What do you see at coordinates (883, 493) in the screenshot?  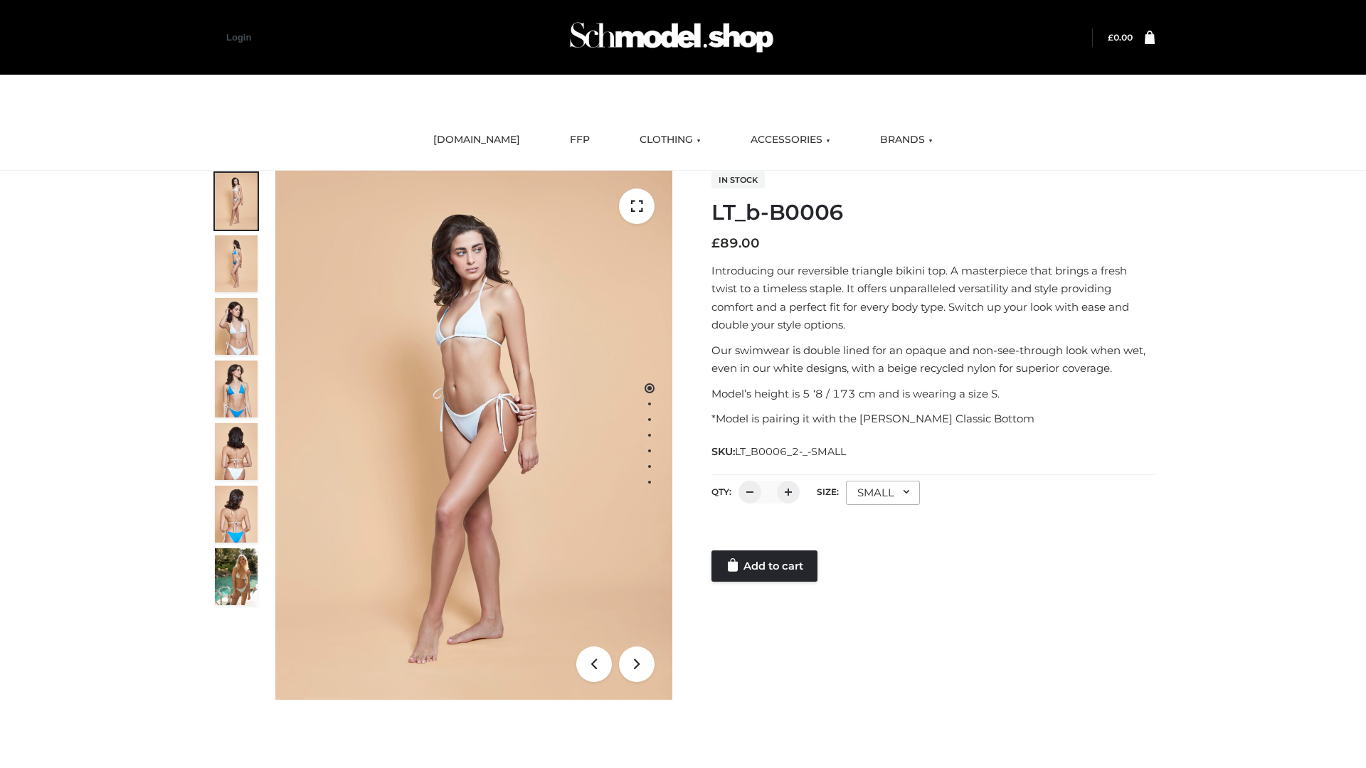 I see `div: SMALL` at bounding box center [883, 493].